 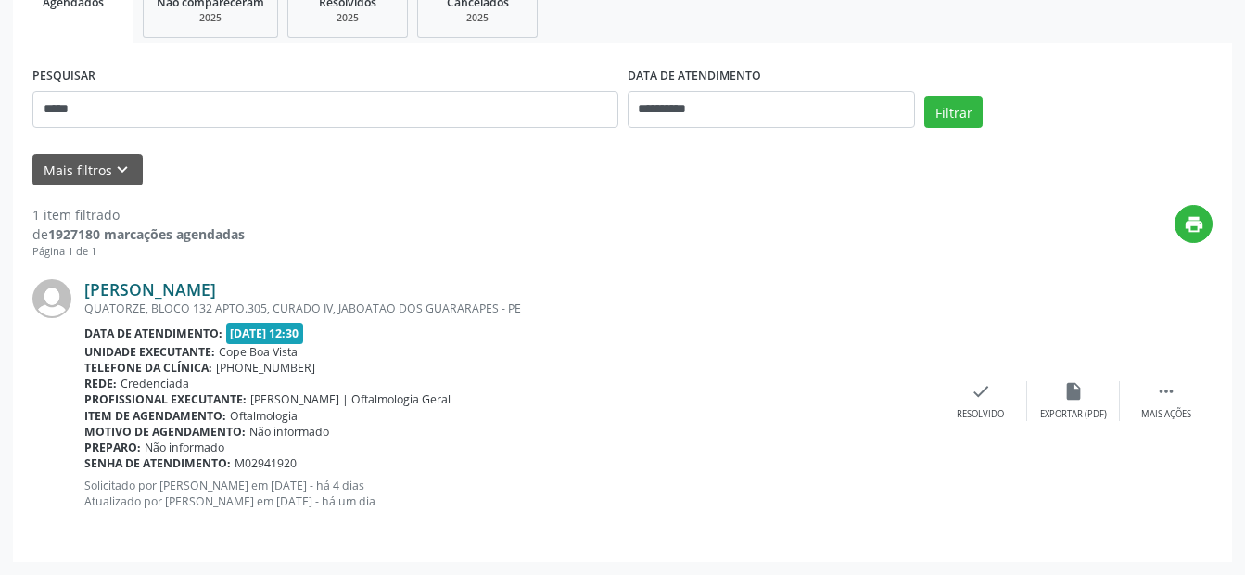 What do you see at coordinates (265, 463) in the screenshot?
I see `span: M02941920` at bounding box center [265, 463].